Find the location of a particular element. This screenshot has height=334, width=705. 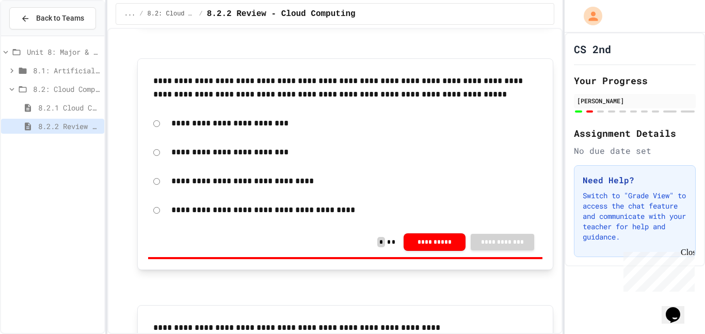

div: Chat with us now!Close is located at coordinates (38, 35).